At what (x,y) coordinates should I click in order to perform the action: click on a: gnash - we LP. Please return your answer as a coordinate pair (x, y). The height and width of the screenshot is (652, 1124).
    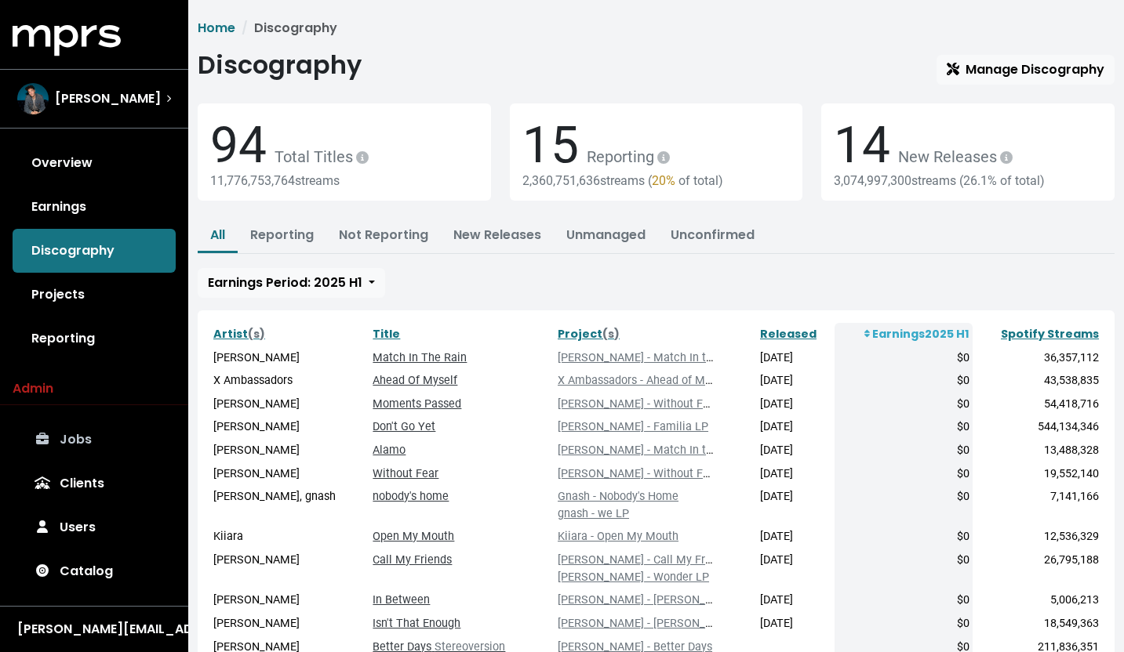
    Looking at the image, I should click on (593, 514).